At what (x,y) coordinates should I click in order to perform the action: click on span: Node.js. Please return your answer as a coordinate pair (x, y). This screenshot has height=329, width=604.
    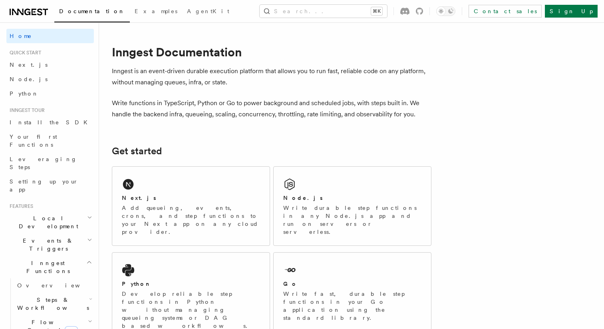
    Looking at the image, I should click on (28, 79).